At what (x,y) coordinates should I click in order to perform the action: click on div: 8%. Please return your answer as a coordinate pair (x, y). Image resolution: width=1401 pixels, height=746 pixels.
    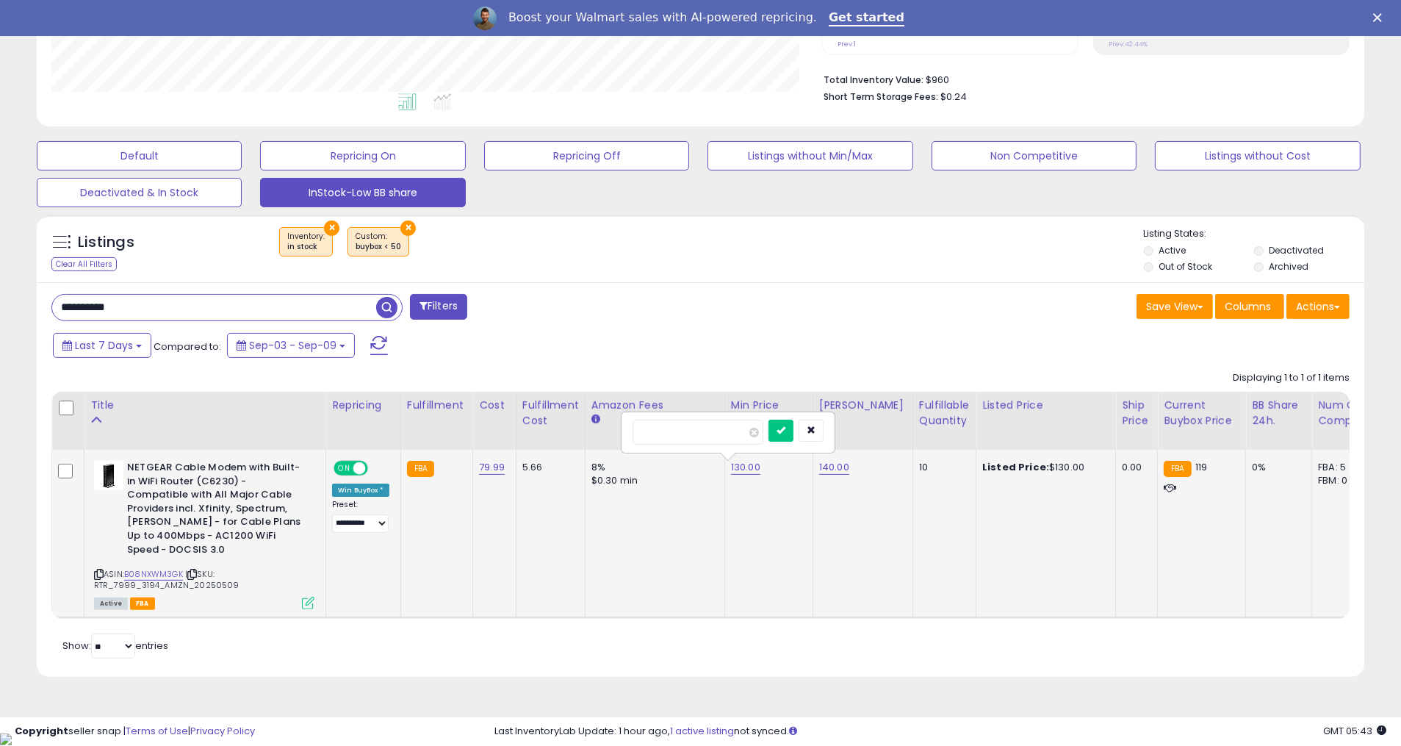
    Looking at the image, I should click on (653, 467).